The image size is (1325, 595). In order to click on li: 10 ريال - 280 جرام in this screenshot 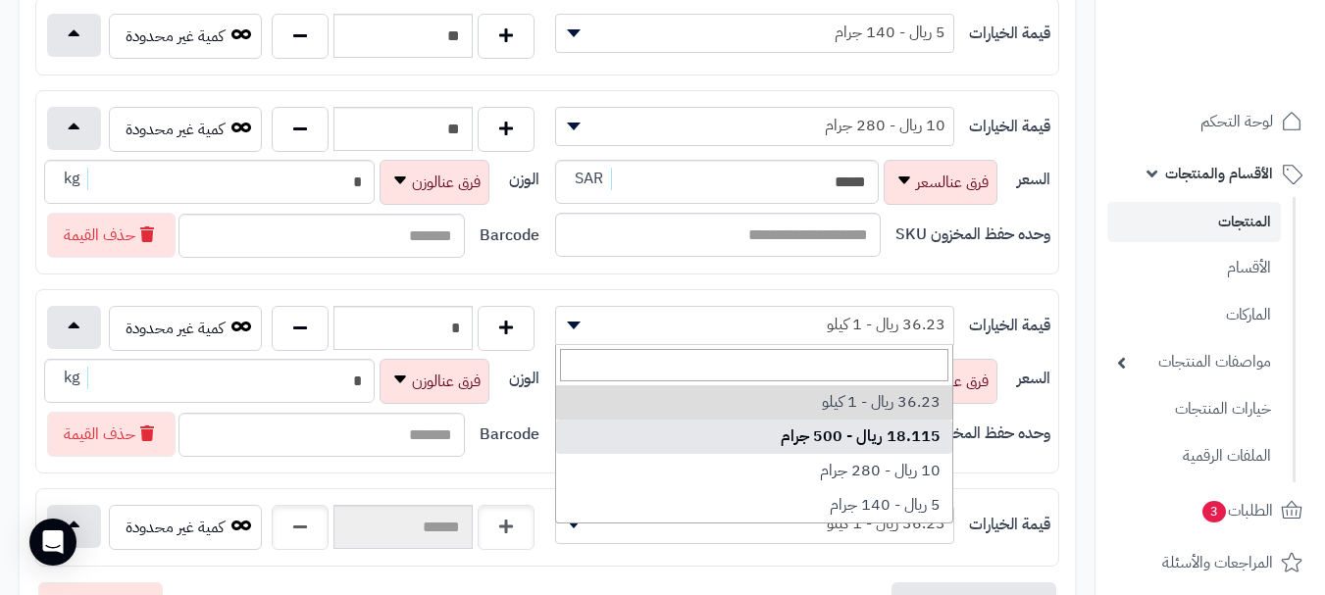, I will do `click(754, 471)`.